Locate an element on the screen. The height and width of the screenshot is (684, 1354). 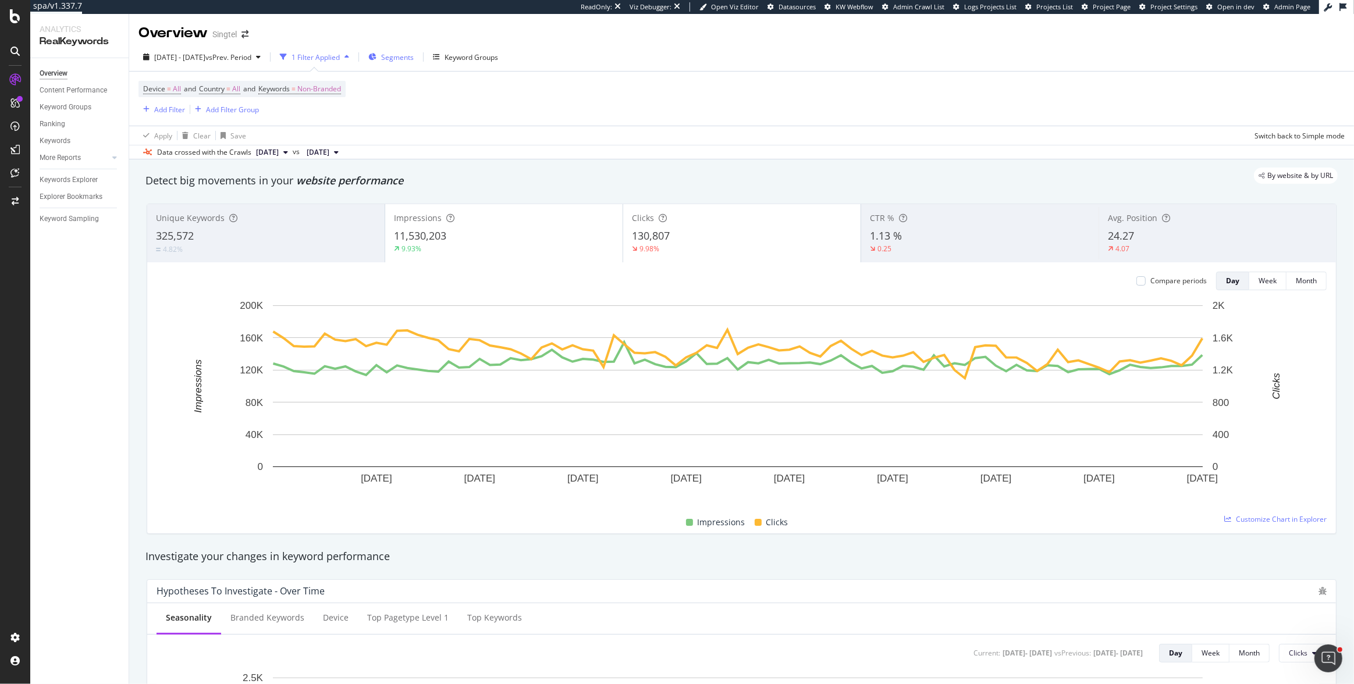
div: Current: is located at coordinates (987, 653).